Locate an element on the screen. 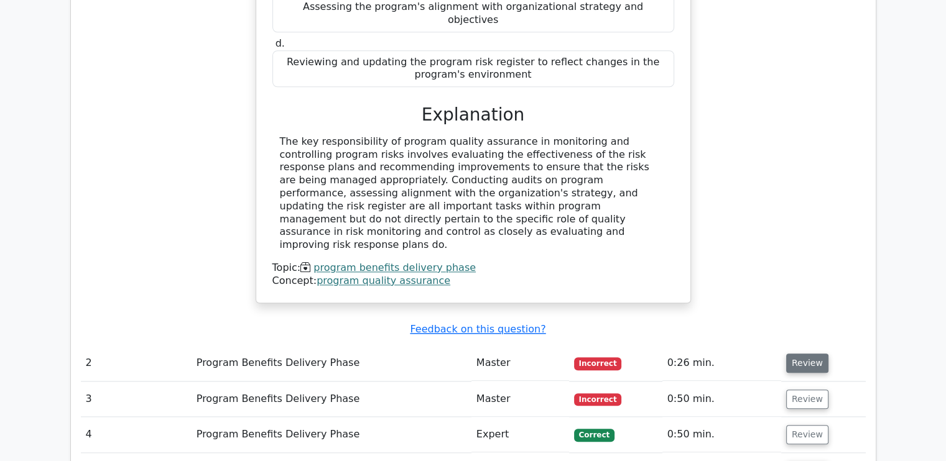  div: Reviewing and updating the program risk register to reflect changes in the program's environment is located at coordinates (473, 69).